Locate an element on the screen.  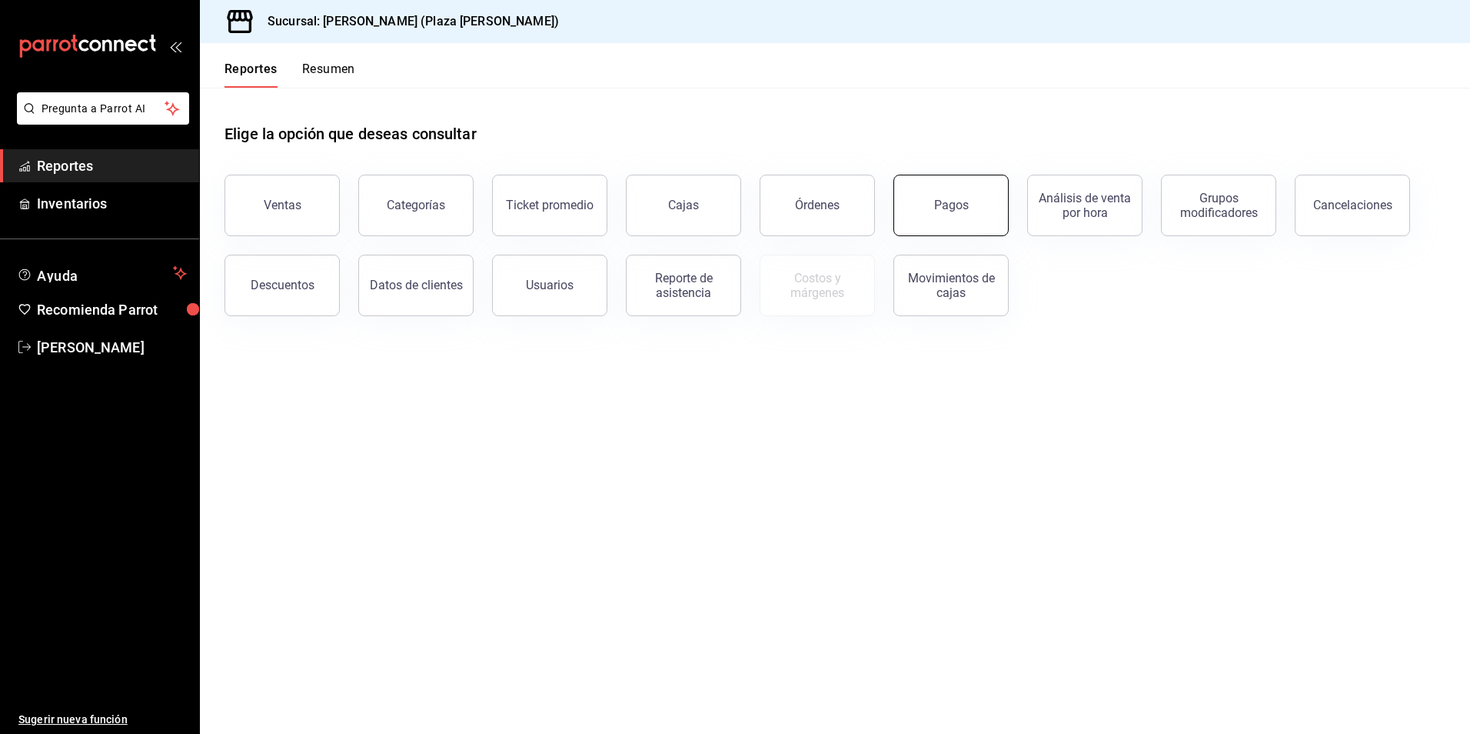
div: Ticket promedio is located at coordinates (550, 205).